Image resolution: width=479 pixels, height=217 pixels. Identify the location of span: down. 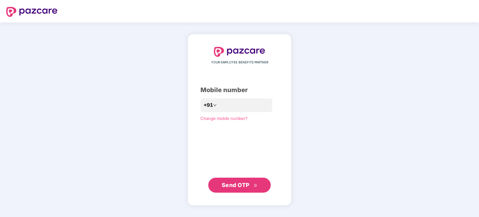
(215, 105).